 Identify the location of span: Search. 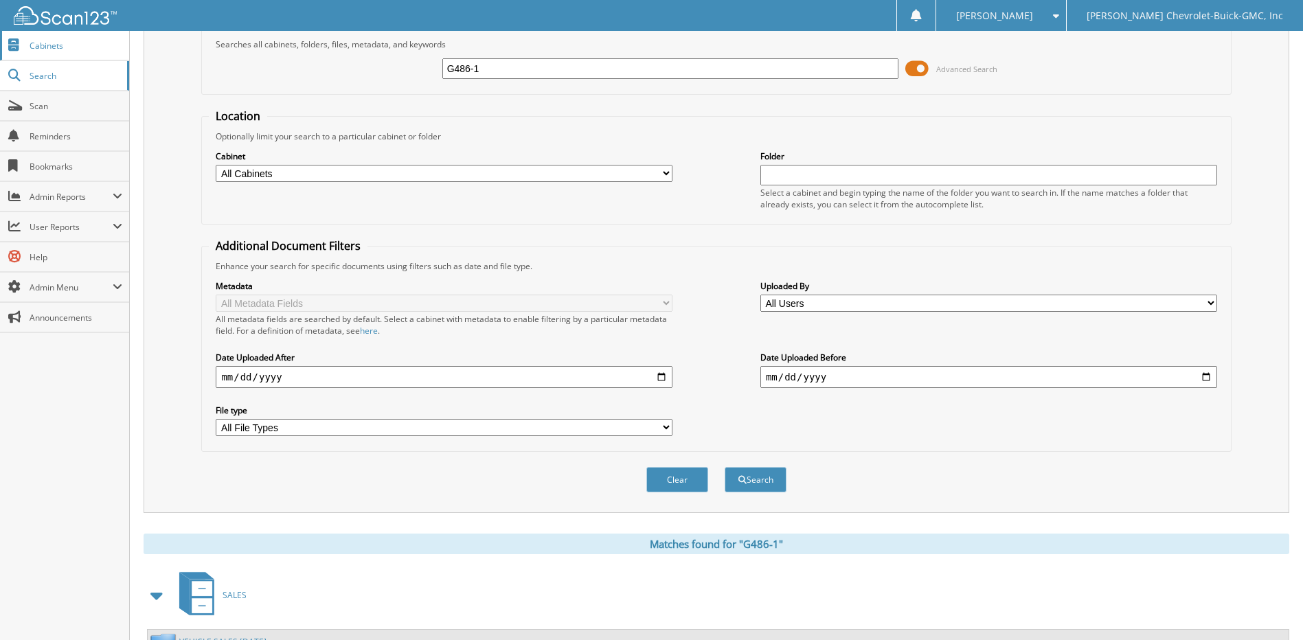
(75, 76).